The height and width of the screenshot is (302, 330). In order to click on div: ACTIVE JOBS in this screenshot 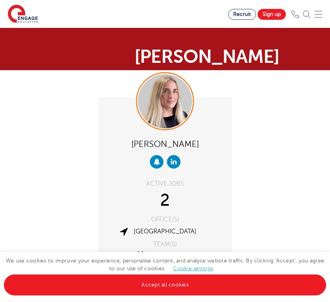, I will do `click(165, 184)`.